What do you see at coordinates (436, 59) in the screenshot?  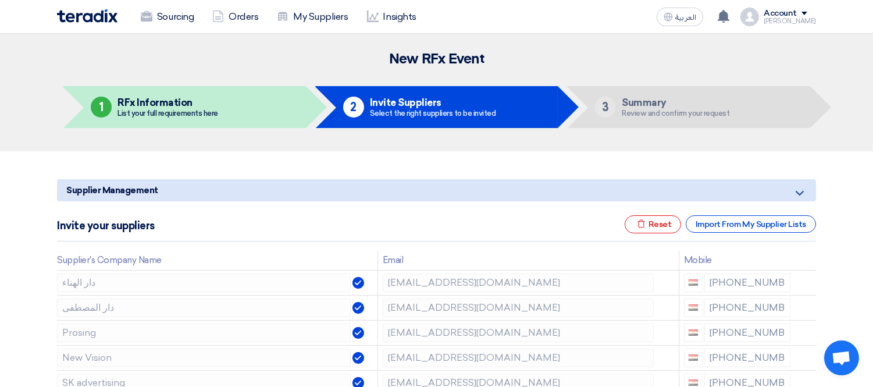 I see `h2: New RFx Event` at bounding box center [436, 59].